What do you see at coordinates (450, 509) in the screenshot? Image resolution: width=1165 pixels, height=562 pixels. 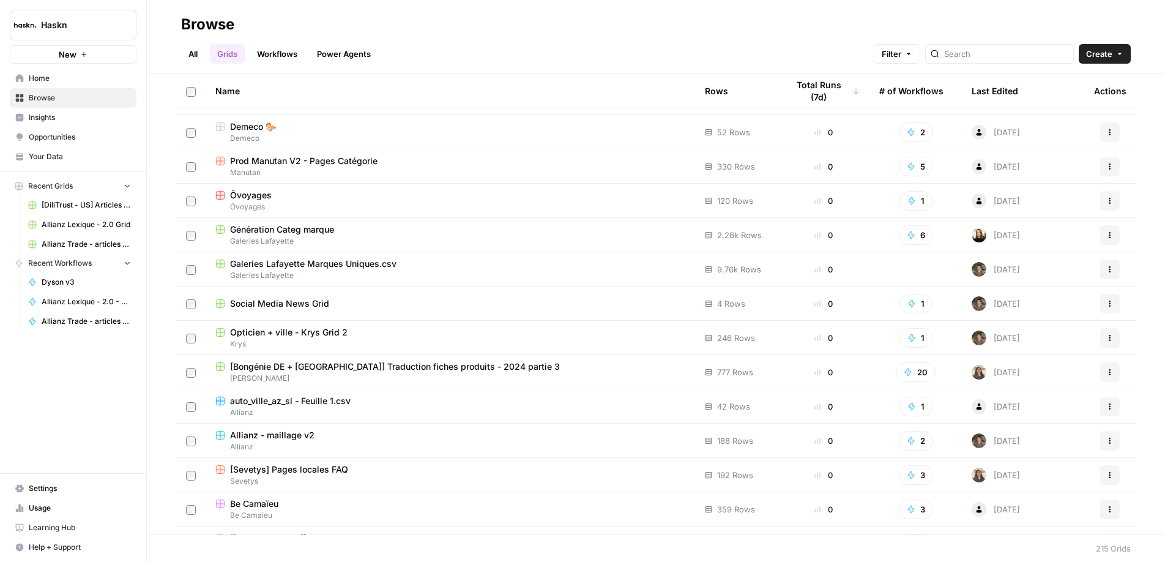 I see `a: Be CamaïeuBe Camaieu` at bounding box center [450, 509].